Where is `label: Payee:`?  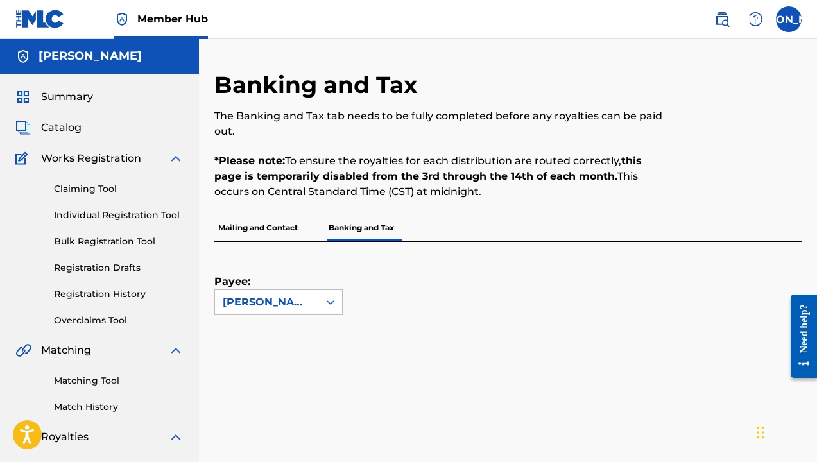
label: Payee: is located at coordinates (247, 282).